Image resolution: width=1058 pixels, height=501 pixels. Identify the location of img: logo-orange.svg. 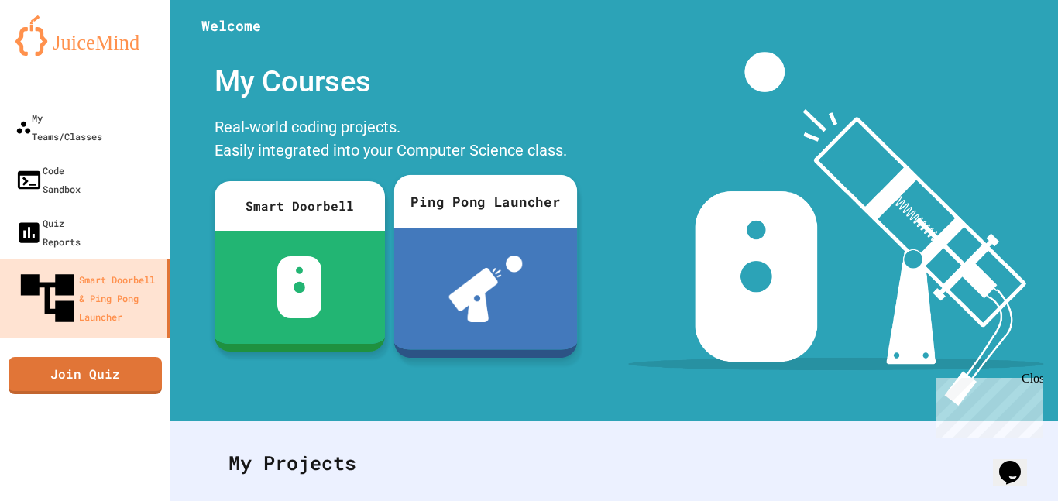
(85, 36).